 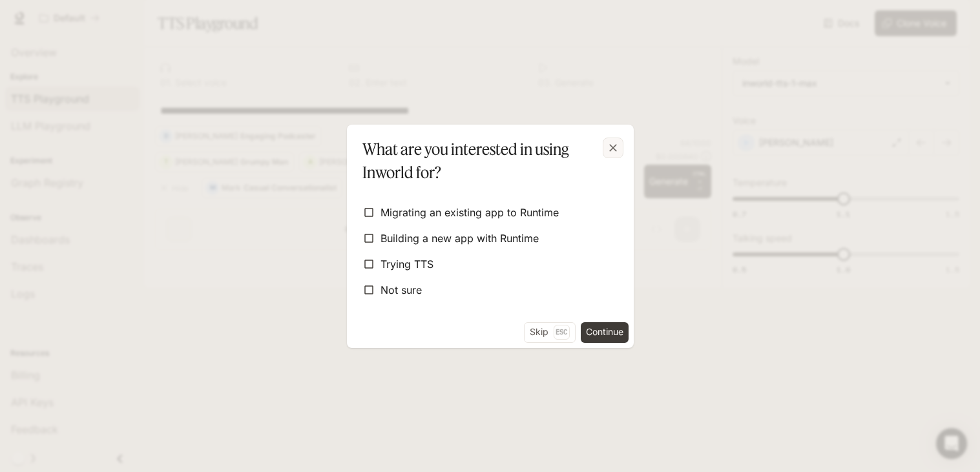 I want to click on button: SkipEsc, so click(x=550, y=333).